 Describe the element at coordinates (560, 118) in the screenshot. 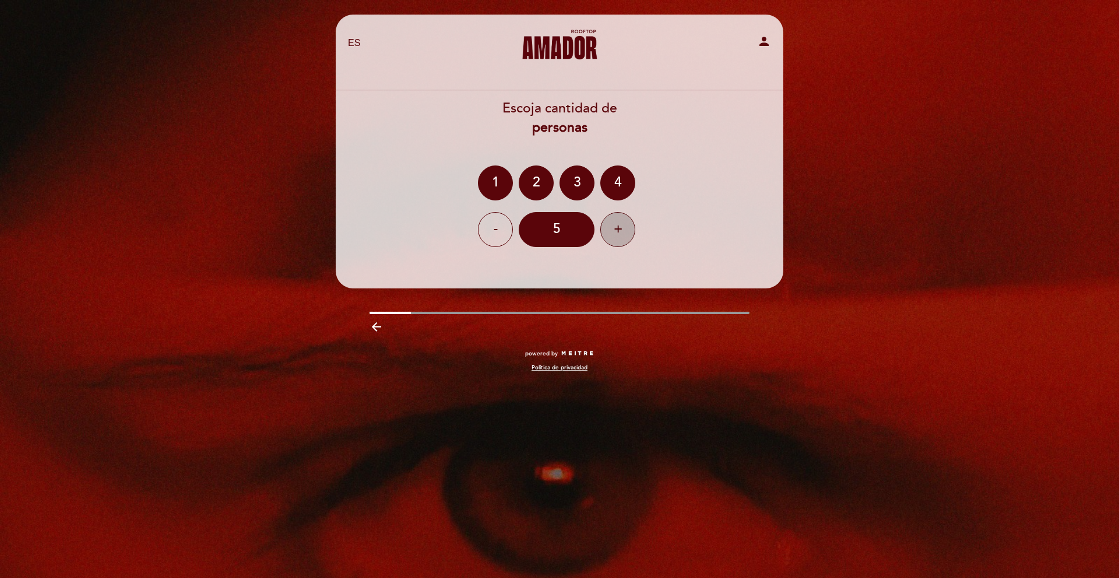

I see `div: Escoja cantidad de` at that location.